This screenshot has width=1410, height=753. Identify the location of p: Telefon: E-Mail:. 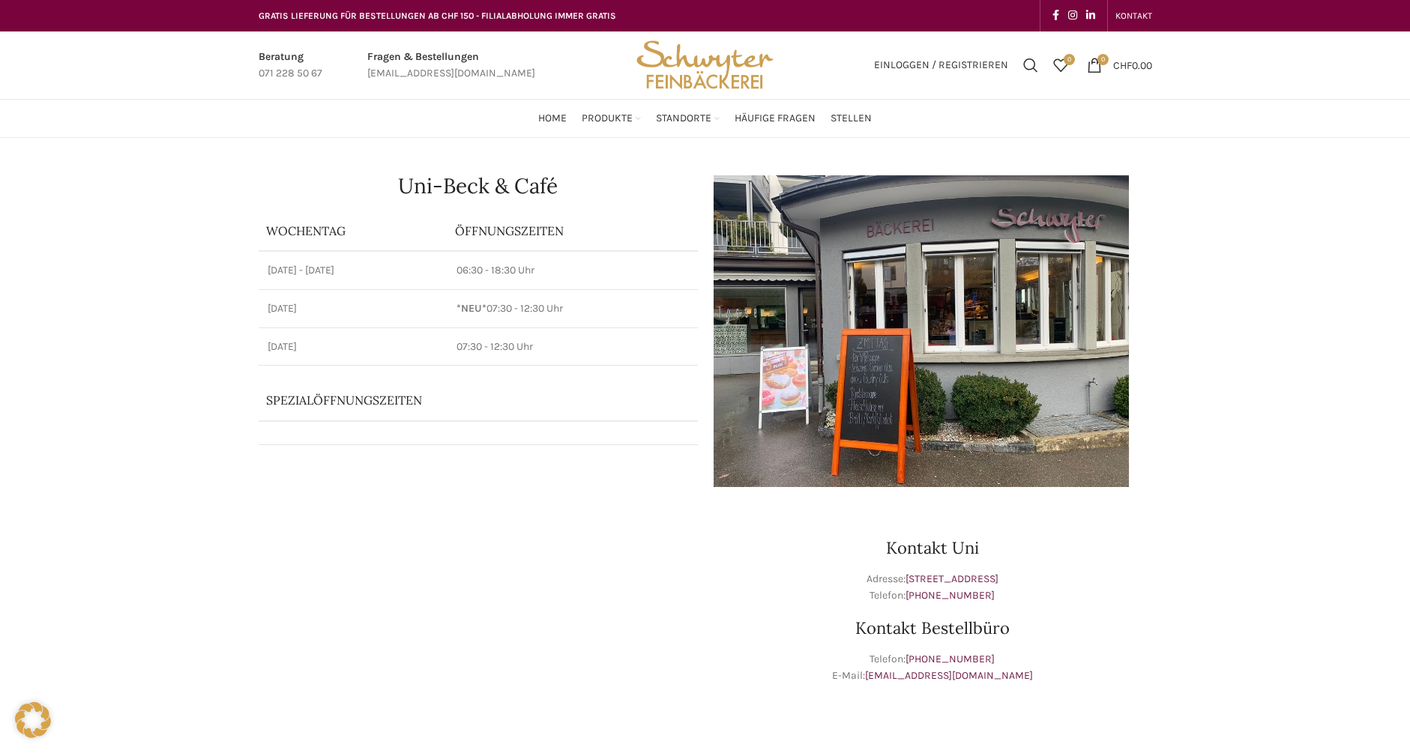
(932, 668).